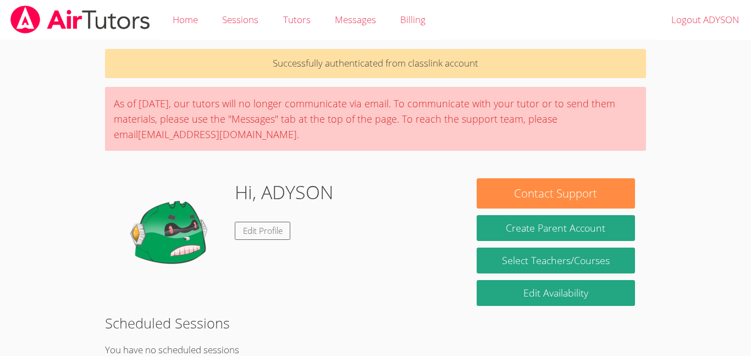 This screenshot has height=356, width=751. Describe the element at coordinates (556, 193) in the screenshot. I see `button: Contact Support` at that location.